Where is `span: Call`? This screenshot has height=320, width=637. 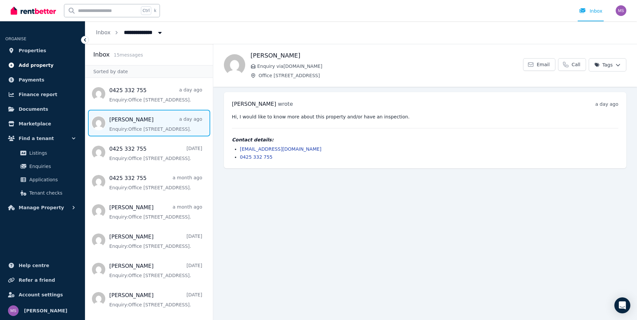
span: Call is located at coordinates (576, 65).